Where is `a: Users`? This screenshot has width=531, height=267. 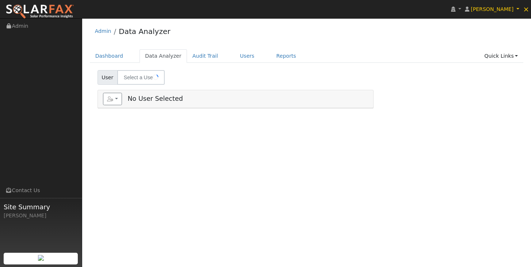
a: Users is located at coordinates (247, 56).